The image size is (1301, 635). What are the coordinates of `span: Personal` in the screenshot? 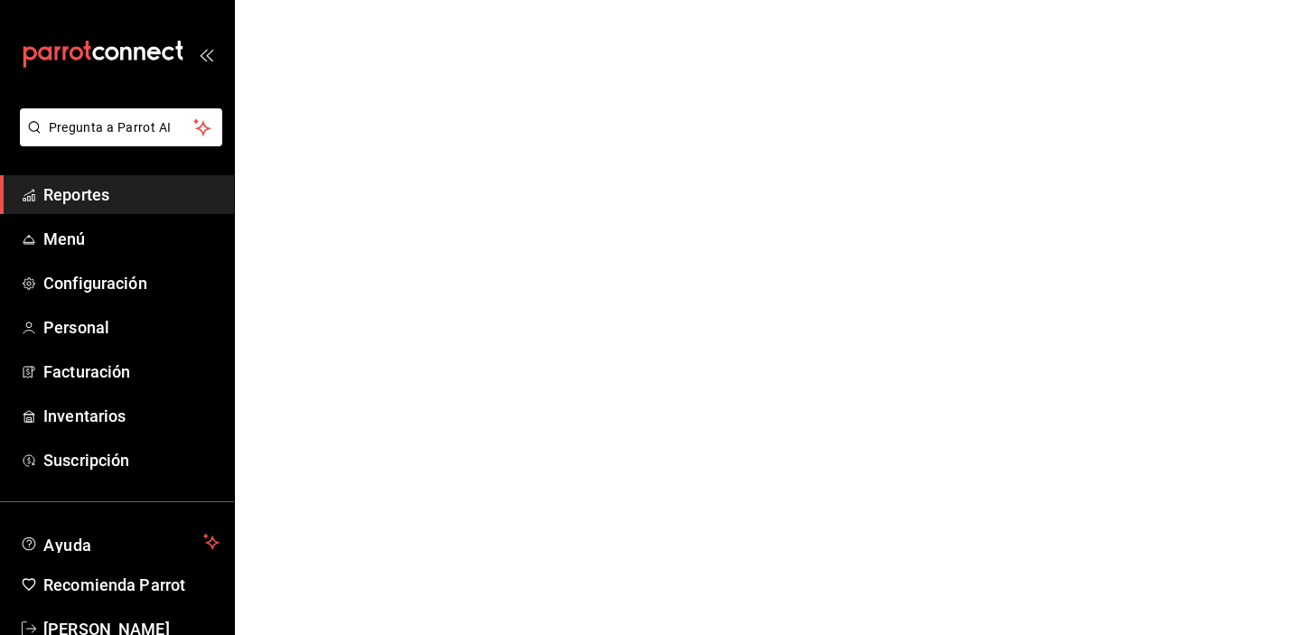 It's located at (131, 327).